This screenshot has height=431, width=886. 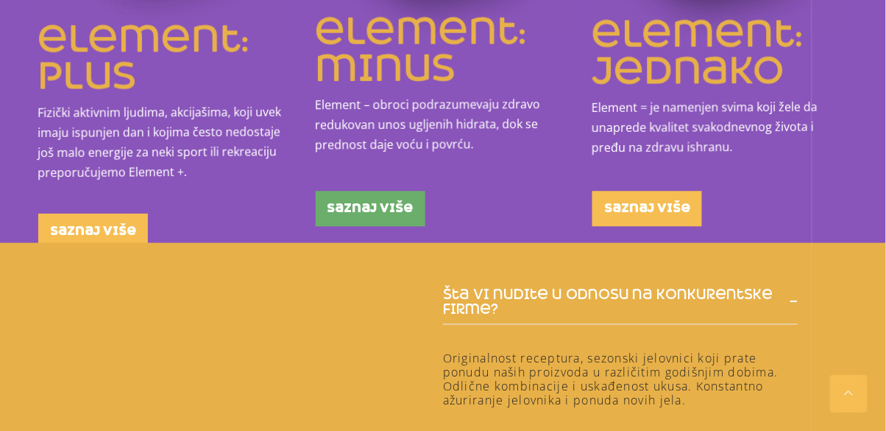 What do you see at coordinates (719, 128) in the screenshot?
I see `p: Element = je namenjen svima koji žele da unaprede kvalitet svakodnevnog života i pređu na zdravu ...` at bounding box center [719, 128].